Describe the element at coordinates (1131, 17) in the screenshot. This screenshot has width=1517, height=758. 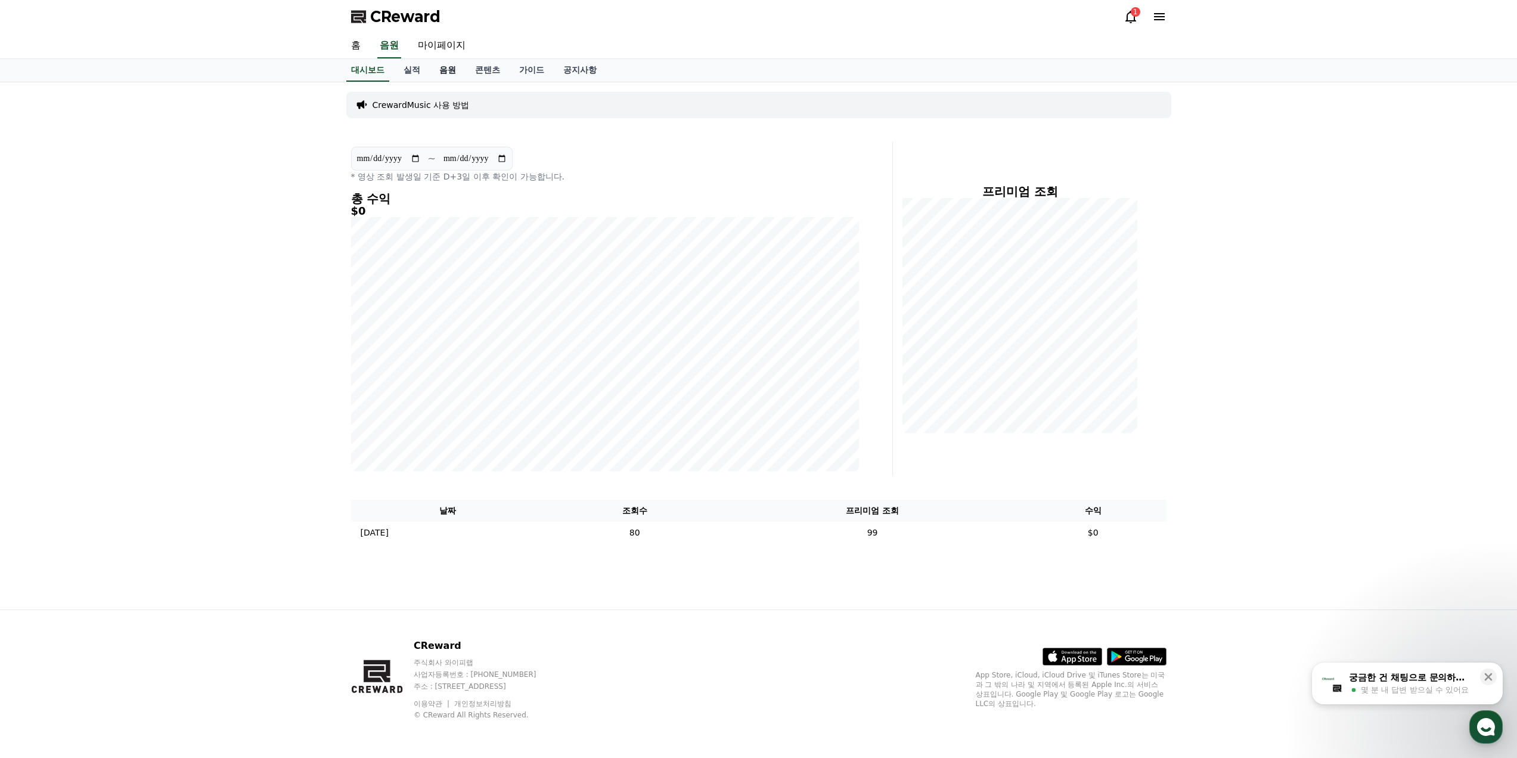
I see `a: 1` at that location.